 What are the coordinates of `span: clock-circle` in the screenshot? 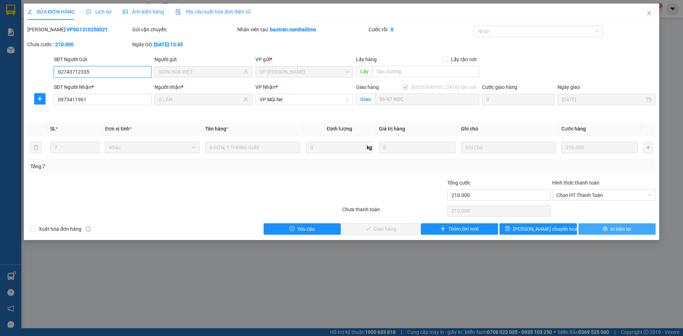 It's located at (89, 12).